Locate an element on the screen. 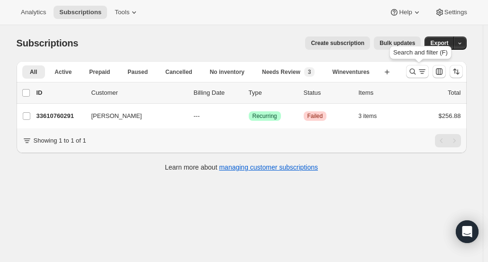 Image resolution: width=488 pixels, height=262 pixels. span: Wineventures is located at coordinates (351, 72).